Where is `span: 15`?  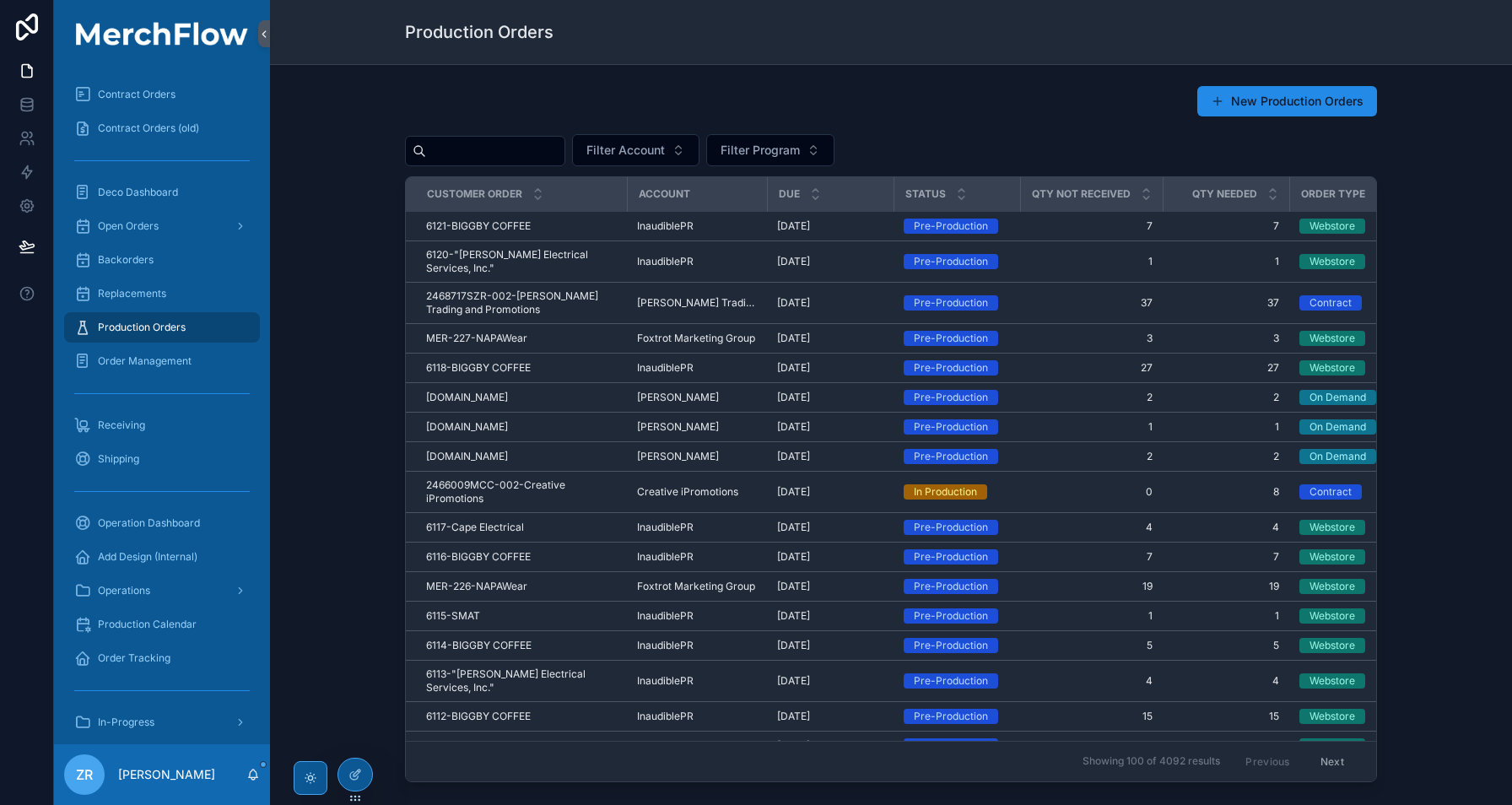
span: 15 is located at coordinates (1226, 716).